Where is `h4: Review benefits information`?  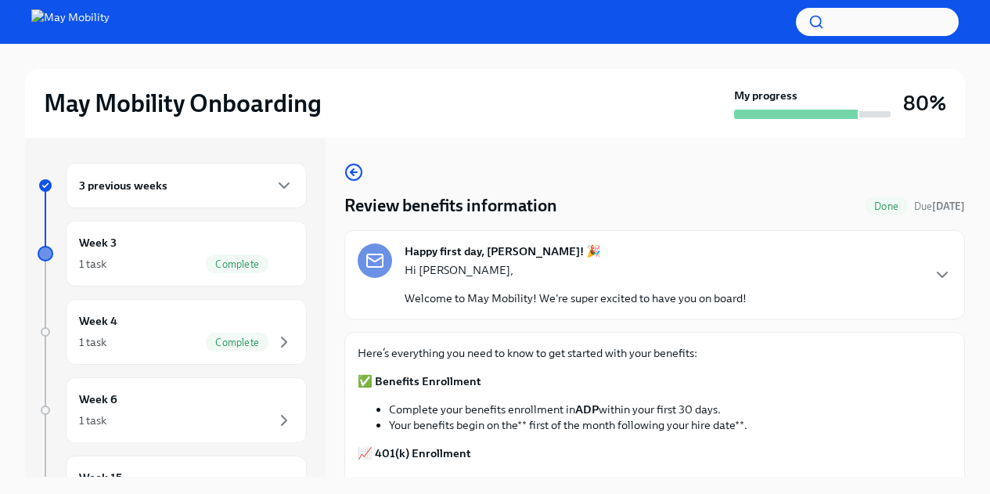
h4: Review benefits information is located at coordinates (451, 206).